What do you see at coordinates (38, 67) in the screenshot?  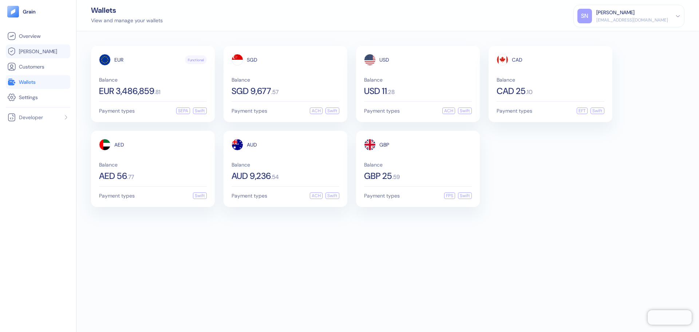 I see `a: Customers` at bounding box center [38, 67].